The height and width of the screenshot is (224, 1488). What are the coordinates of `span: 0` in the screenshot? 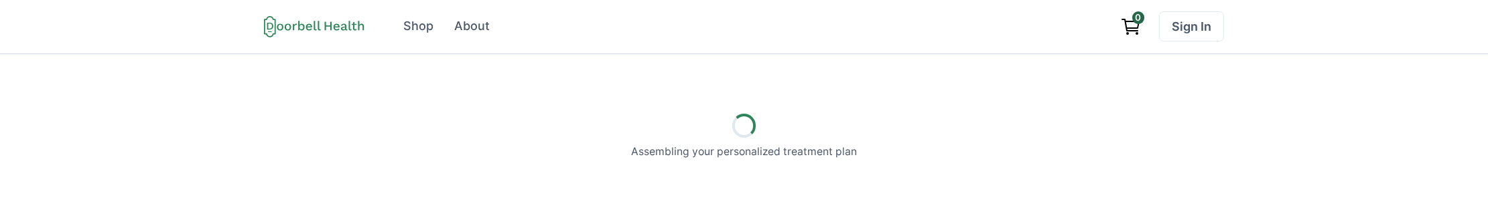 It's located at (1138, 17).